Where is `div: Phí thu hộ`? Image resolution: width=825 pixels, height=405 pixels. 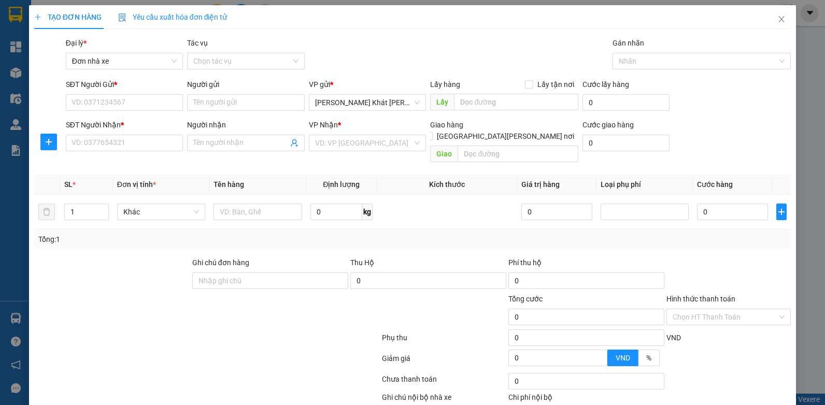 div: Phí thu hộ is located at coordinates (586, 265).